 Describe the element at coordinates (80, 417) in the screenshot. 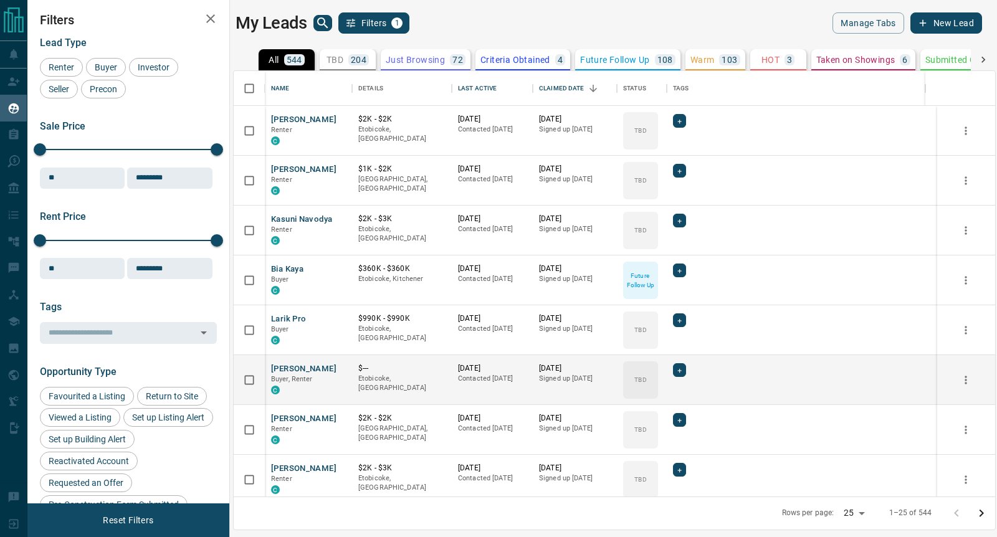

I see `div: Viewed a Listing` at that location.